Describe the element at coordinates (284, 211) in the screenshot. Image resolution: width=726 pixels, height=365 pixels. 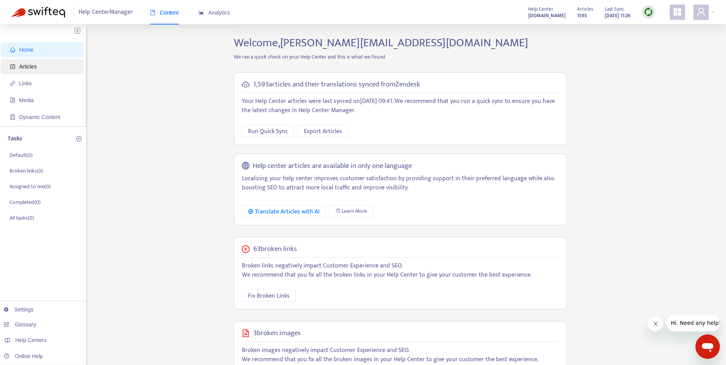
I see `button: Translate Articles with AI` at that location.